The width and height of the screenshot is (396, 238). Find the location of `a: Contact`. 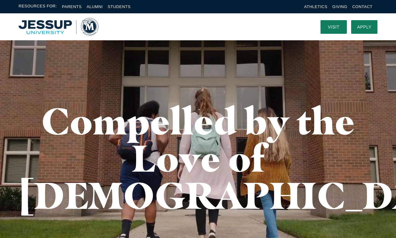

a: Contact is located at coordinates (362, 6).